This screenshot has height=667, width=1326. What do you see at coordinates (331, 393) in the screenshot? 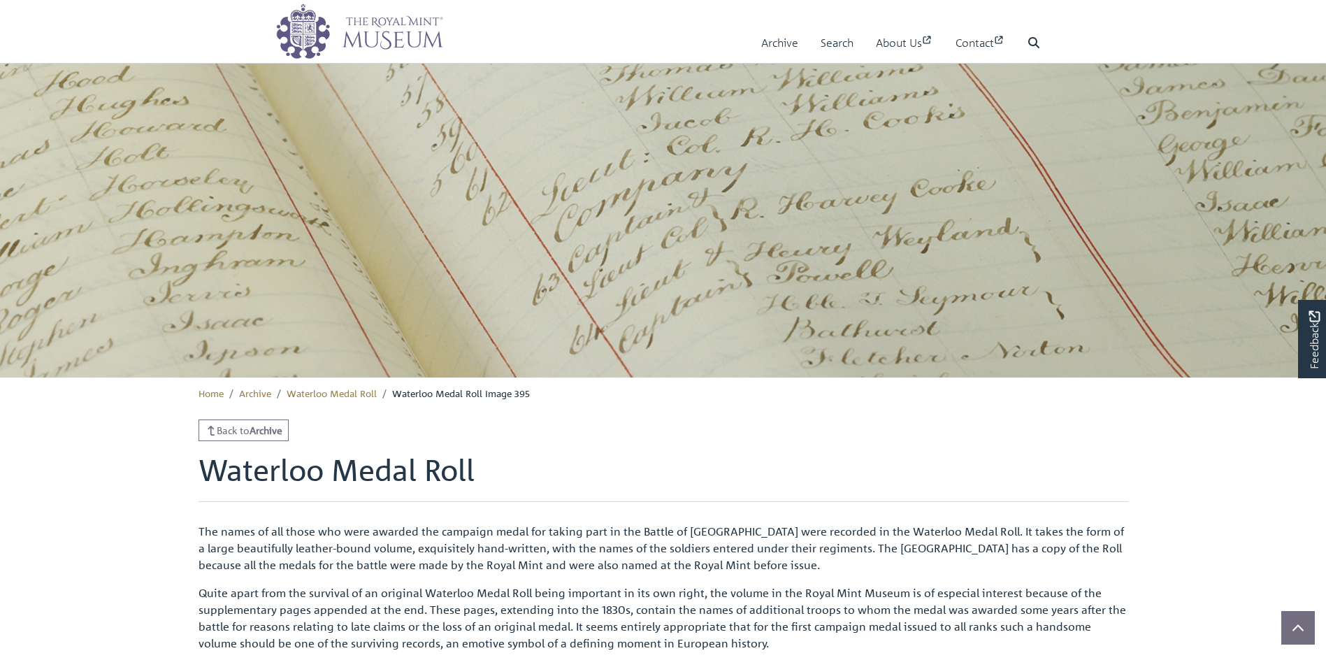
I see `a: Waterloo Medal Roll` at bounding box center [331, 393].